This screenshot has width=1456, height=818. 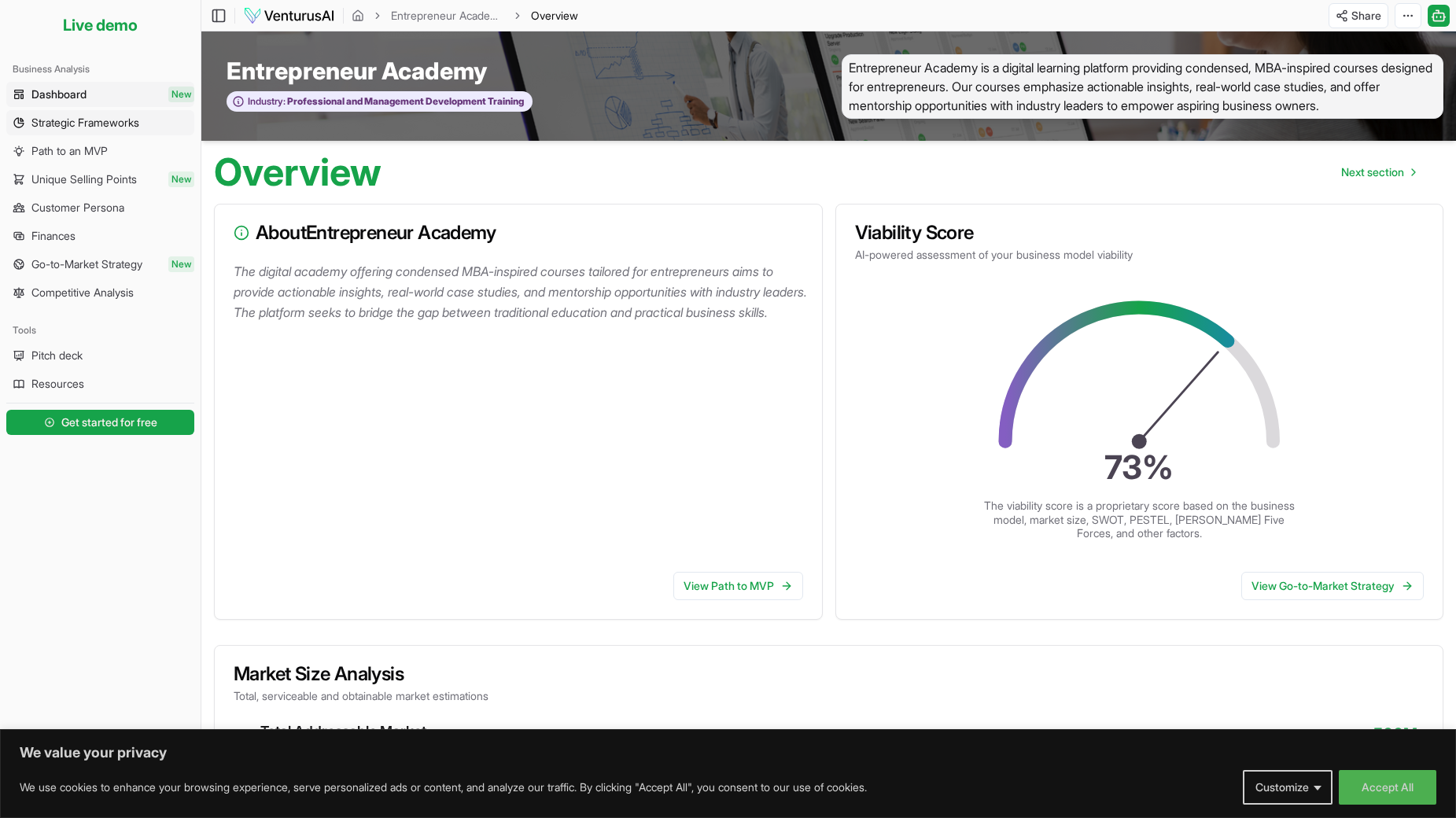 What do you see at coordinates (1288, 787) in the screenshot?
I see `button: Customize` at bounding box center [1288, 787].